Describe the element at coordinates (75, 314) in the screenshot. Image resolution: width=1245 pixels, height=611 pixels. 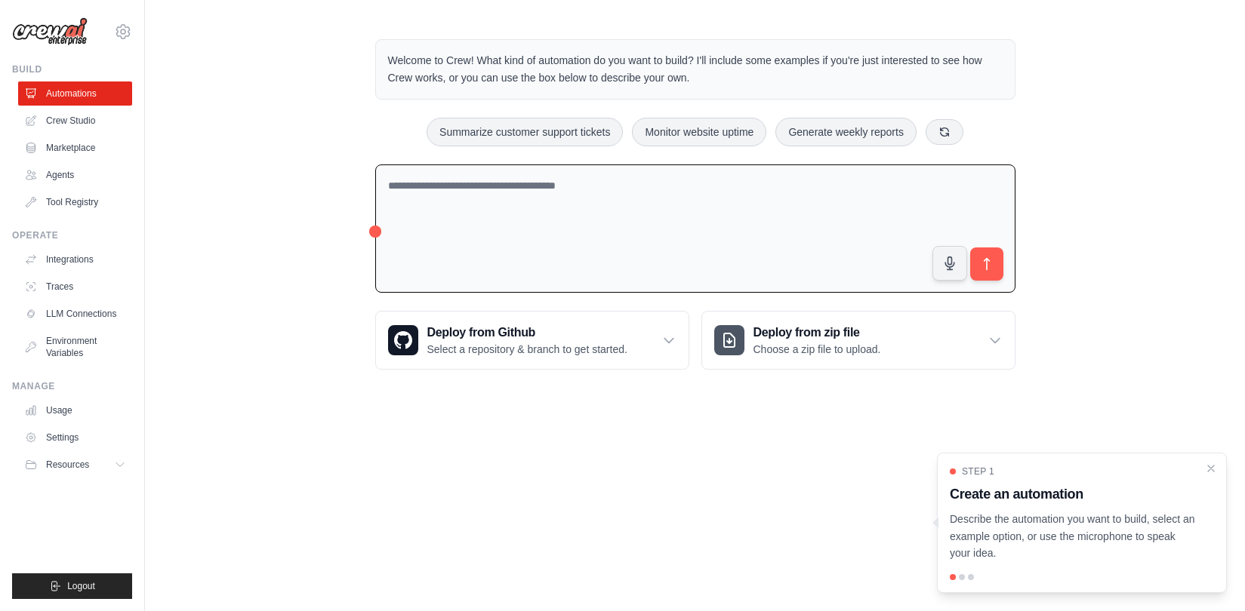
I see `a: LLM Connections` at that location.